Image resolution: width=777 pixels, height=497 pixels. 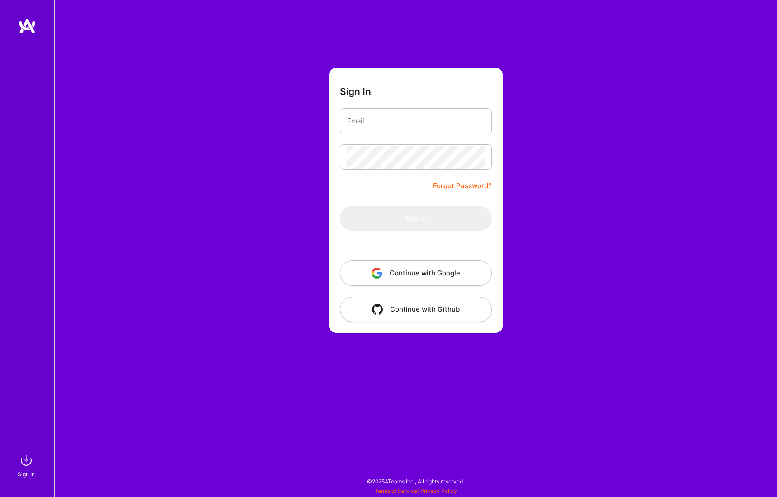 I want to click on div: © 2025 ATeams Inc., All rights reserved., so click(x=416, y=481).